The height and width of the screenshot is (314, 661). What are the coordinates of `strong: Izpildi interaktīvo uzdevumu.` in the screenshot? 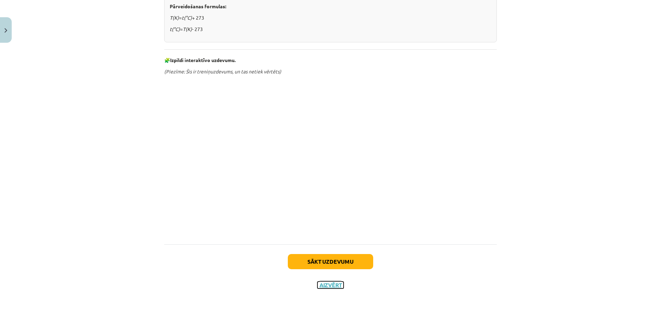 It's located at (203, 60).